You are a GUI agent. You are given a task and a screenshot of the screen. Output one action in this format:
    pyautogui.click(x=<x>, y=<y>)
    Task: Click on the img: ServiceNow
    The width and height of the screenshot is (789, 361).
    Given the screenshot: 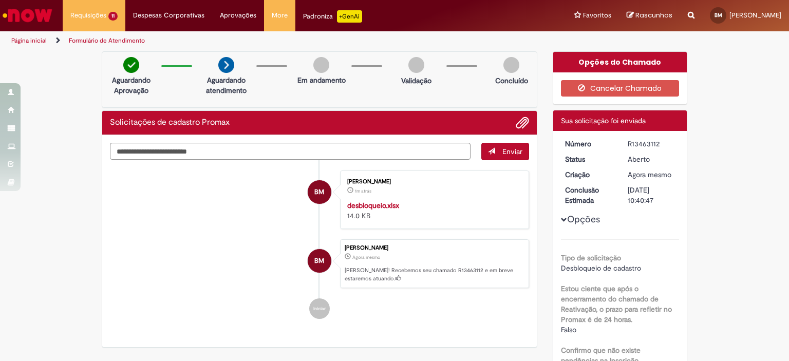 What is the action you would take?
    pyautogui.click(x=27, y=15)
    